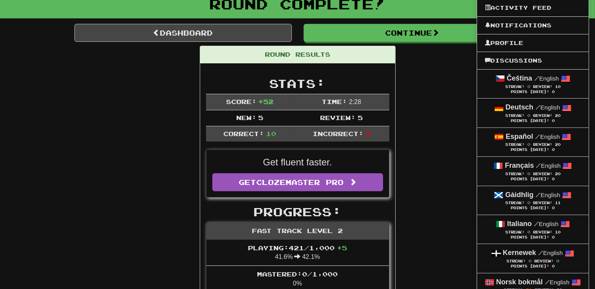 The height and width of the screenshot is (289, 595). I want to click on a: Activity Feed, so click(533, 8).